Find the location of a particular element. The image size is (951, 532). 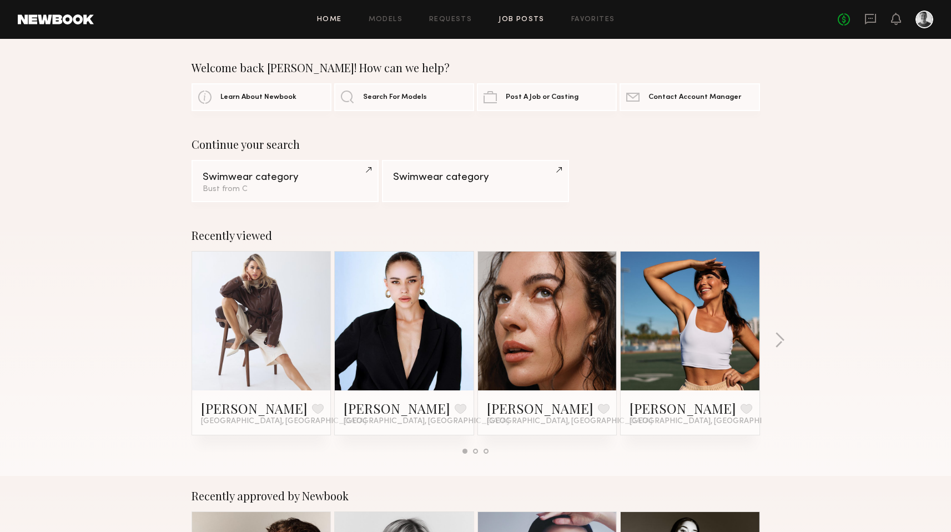

a: Home is located at coordinates (329, 19).